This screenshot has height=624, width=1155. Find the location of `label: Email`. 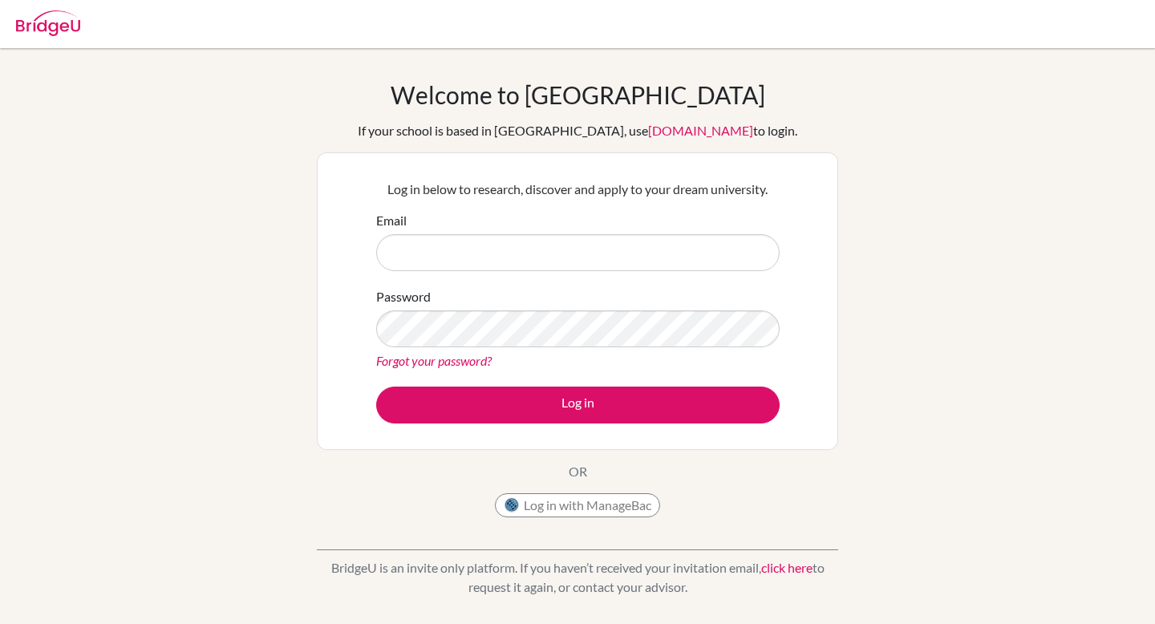

label: Email is located at coordinates (391, 220).